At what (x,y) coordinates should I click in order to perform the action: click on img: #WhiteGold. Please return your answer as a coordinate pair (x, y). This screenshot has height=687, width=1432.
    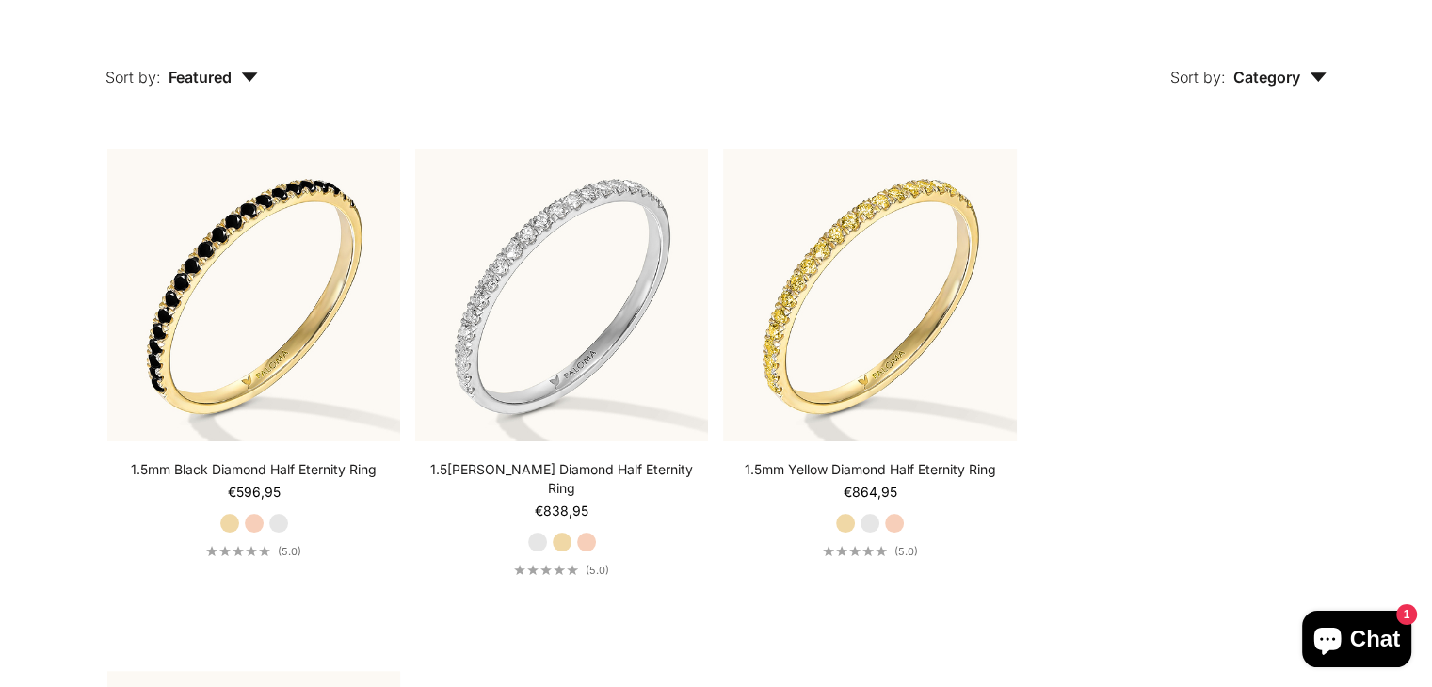
    Looking at the image, I should click on (561, 295).